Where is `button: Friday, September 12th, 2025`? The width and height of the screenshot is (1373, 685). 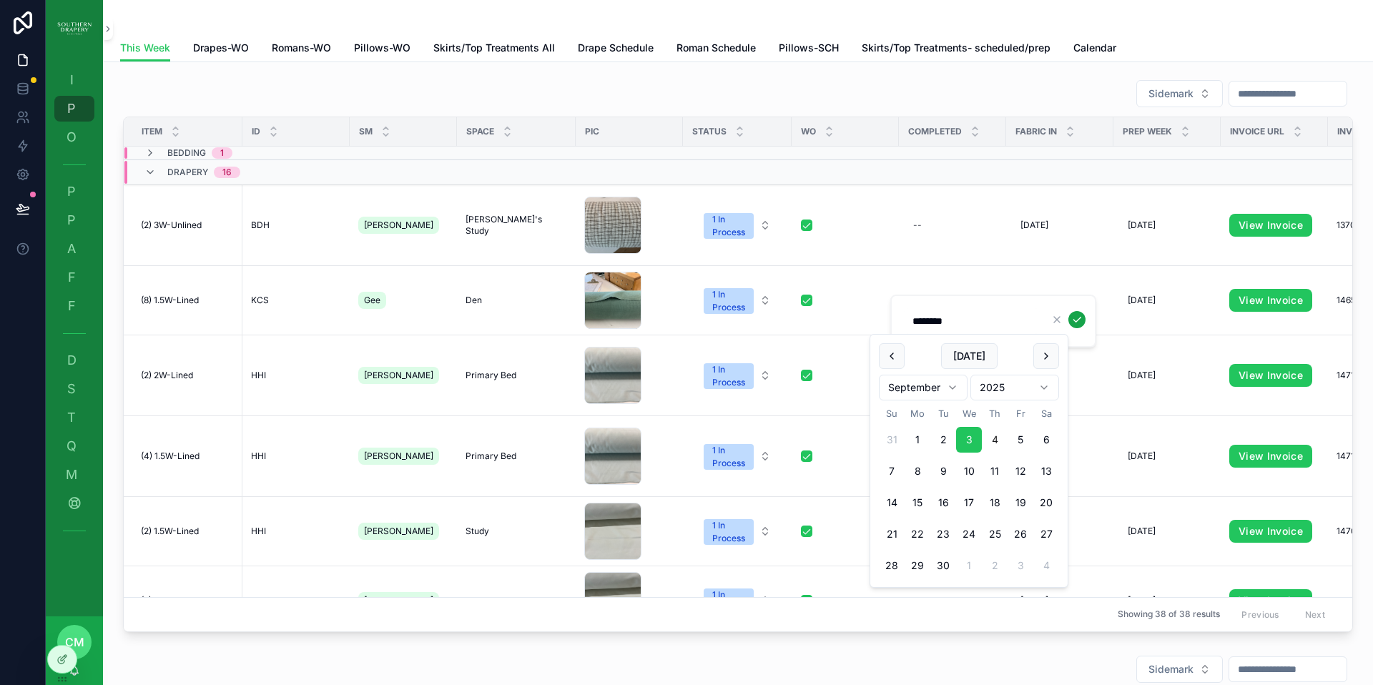
button: Friday, September 12th, 2025 is located at coordinates (1020, 471).